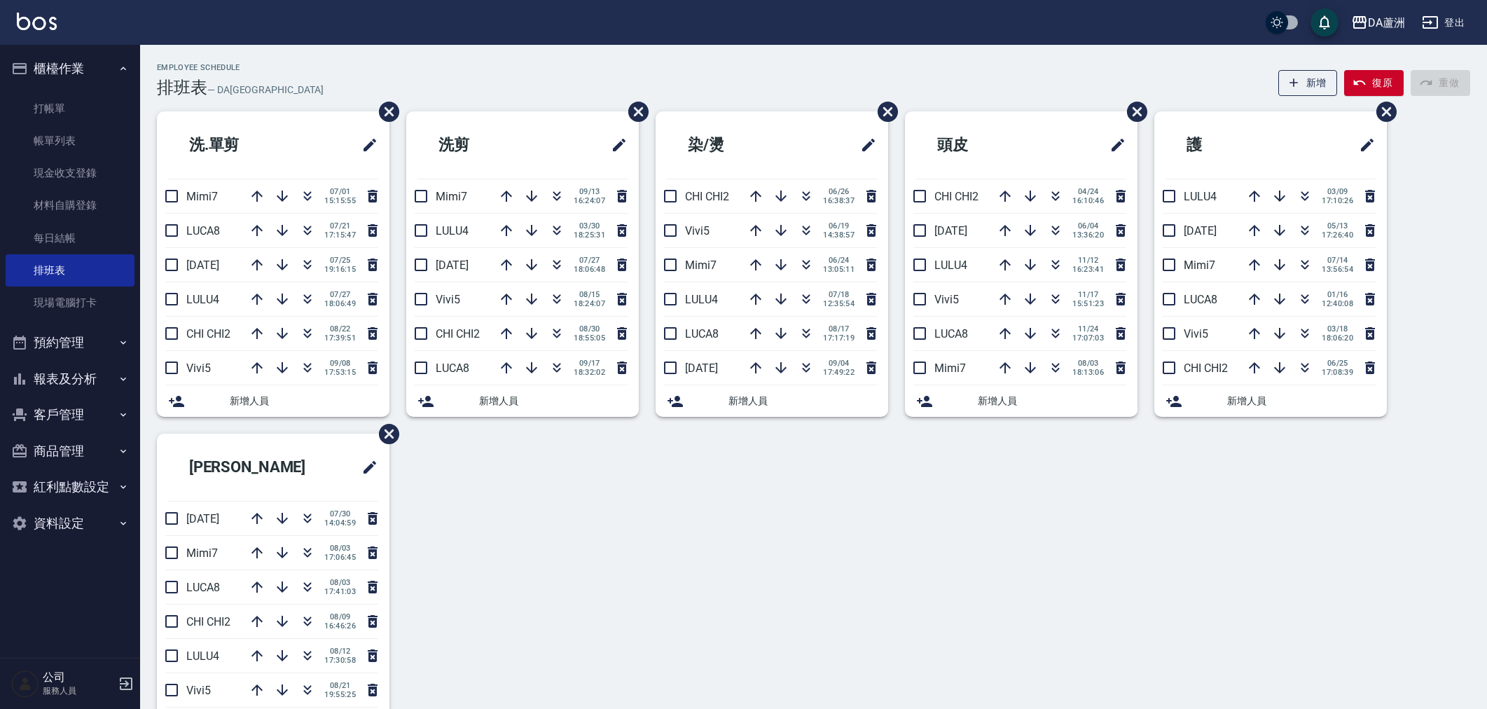 This screenshot has width=1487, height=709. Describe the element at coordinates (340, 260) in the screenshot. I see `span: 07/25` at that location.